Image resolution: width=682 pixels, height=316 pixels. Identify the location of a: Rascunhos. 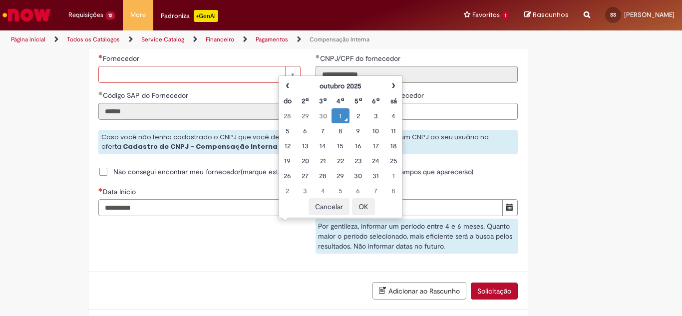
(546, 15).